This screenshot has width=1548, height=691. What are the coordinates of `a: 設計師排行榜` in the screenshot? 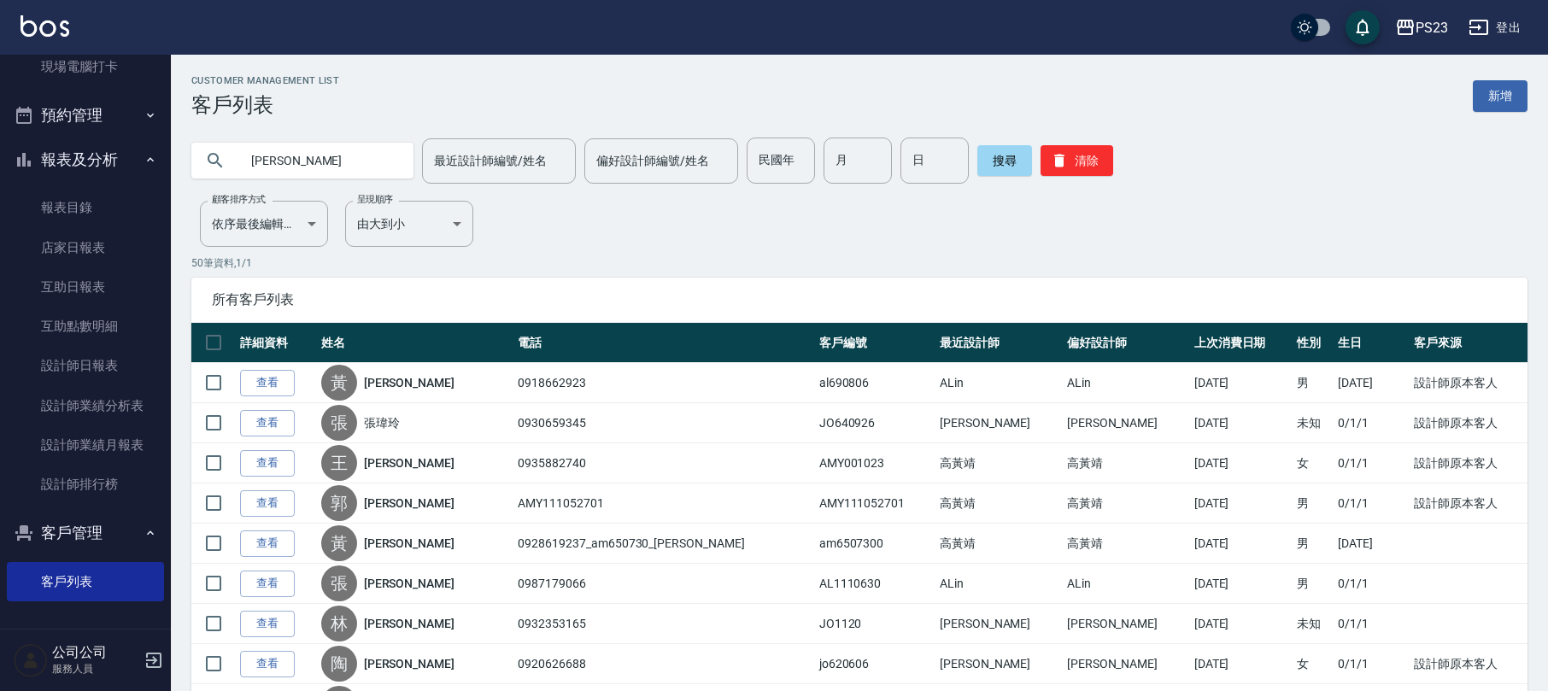 It's located at (85, 485).